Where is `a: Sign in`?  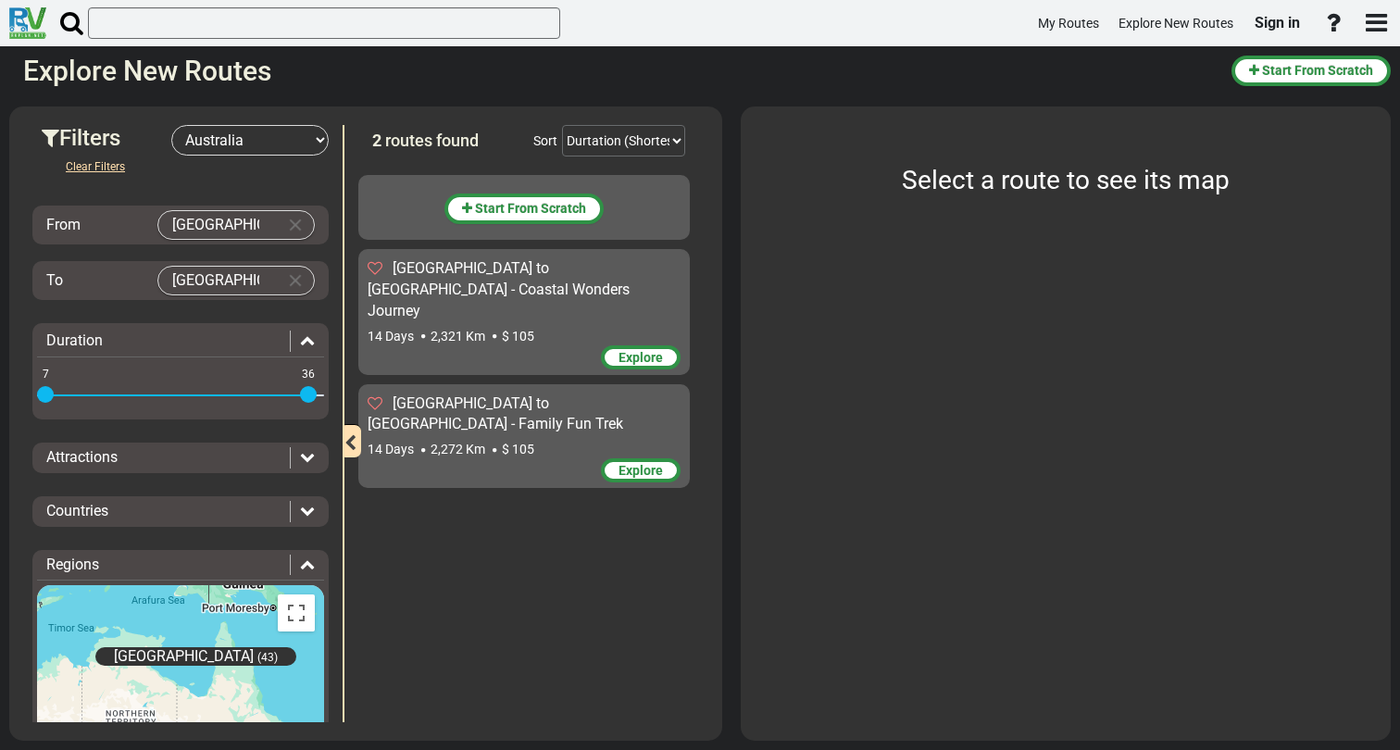
a: Sign in is located at coordinates (1277, 23).